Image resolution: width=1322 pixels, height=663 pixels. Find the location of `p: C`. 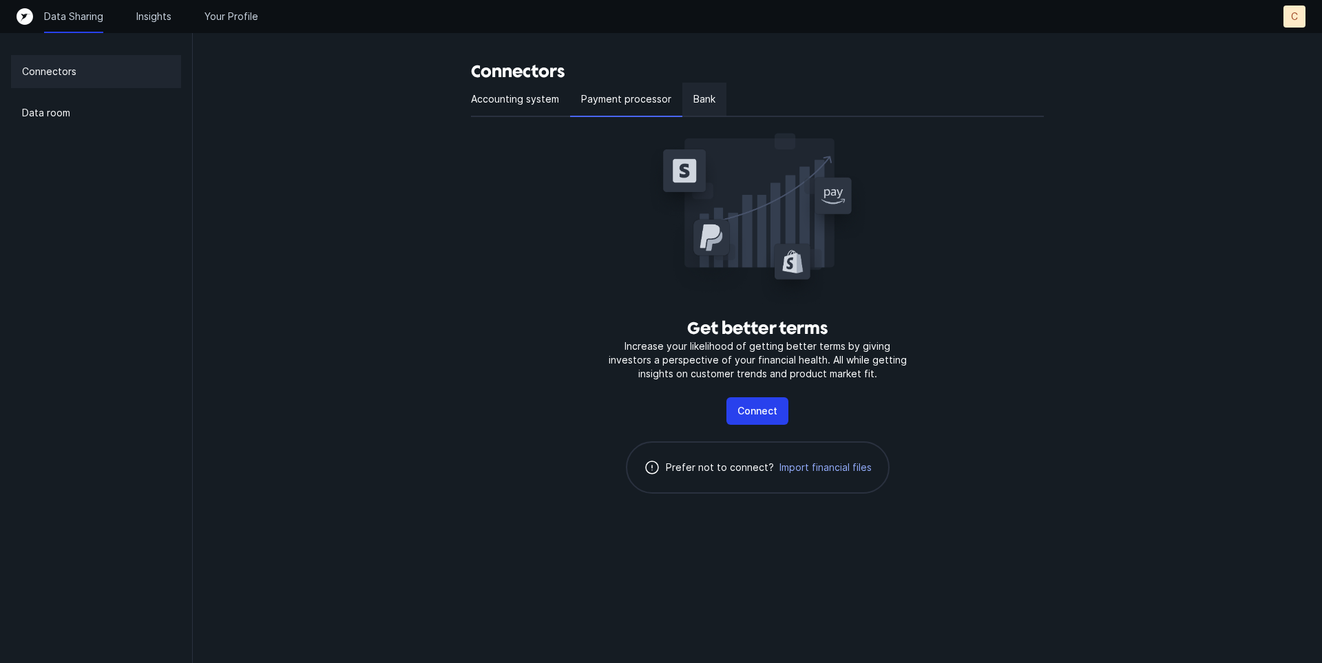

p: C is located at coordinates (1295, 17).